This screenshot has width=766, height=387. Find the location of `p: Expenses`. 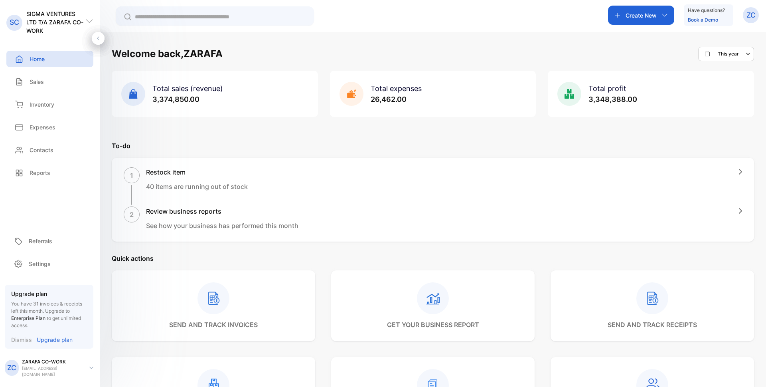

p: Expenses is located at coordinates (42, 127).